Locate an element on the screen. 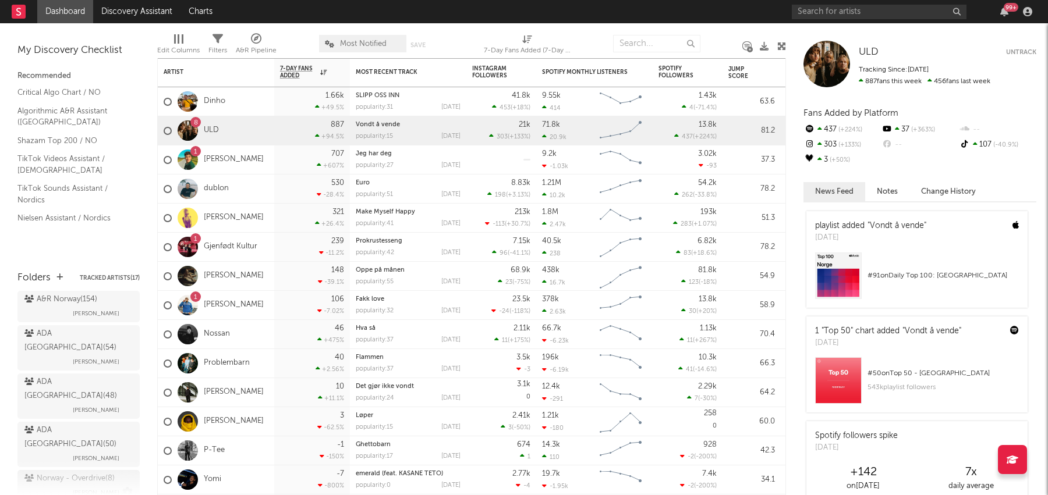 This screenshot has height=495, width=1048. div: SLIPP OSS INN is located at coordinates (408, 95).